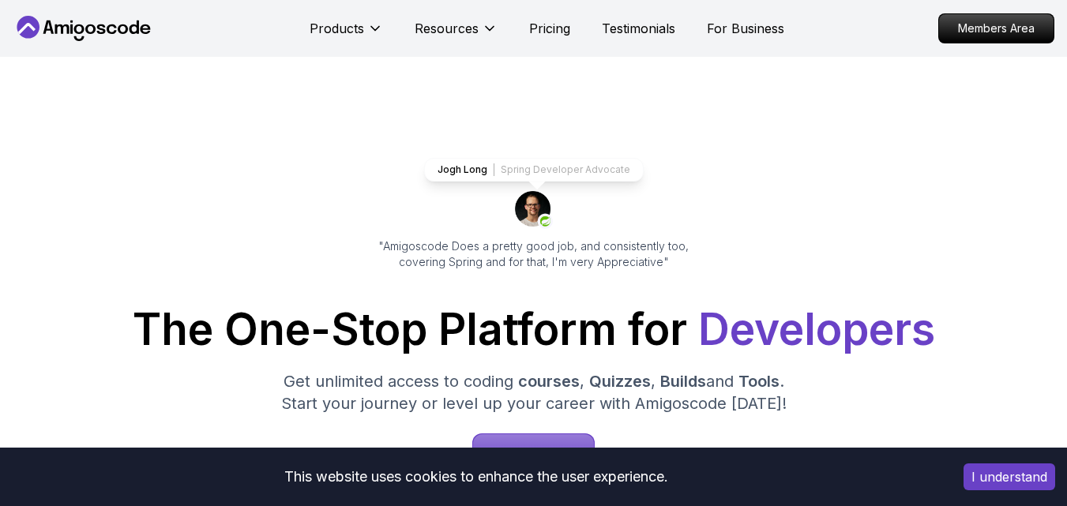 Image resolution: width=1067 pixels, height=506 pixels. What do you see at coordinates (533, 453) in the screenshot?
I see `p: Start for Free` at bounding box center [533, 453].